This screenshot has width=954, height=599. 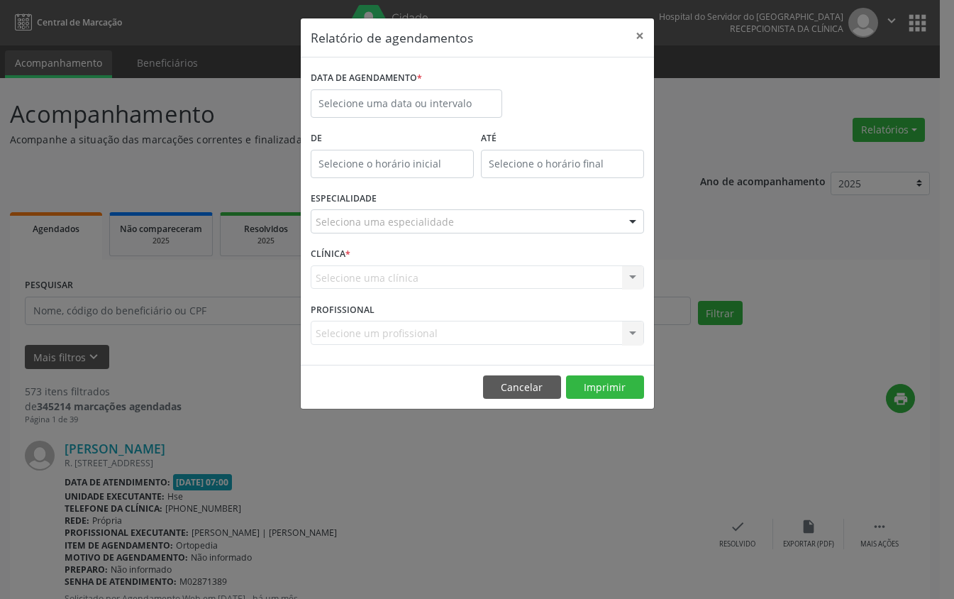 I want to click on label: CLÍNICA, so click(x=330, y=254).